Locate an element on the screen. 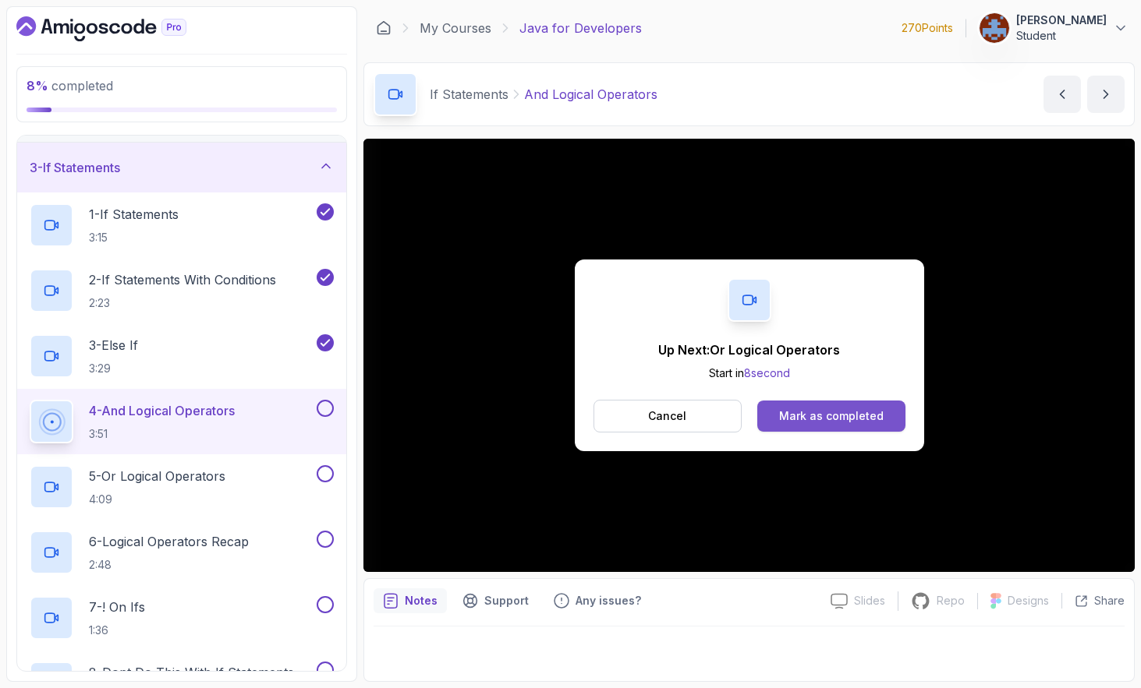 This screenshot has width=1141, height=688. p: Start in is located at coordinates (749, 373).